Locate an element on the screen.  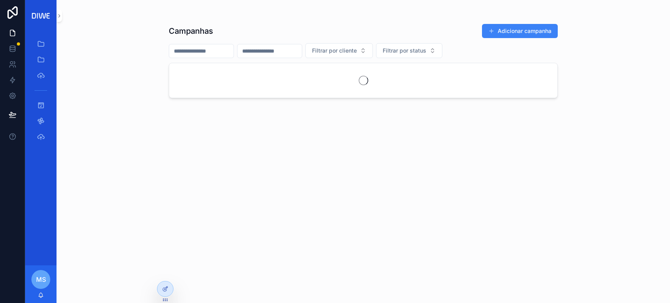
span: MS is located at coordinates (41, 279).